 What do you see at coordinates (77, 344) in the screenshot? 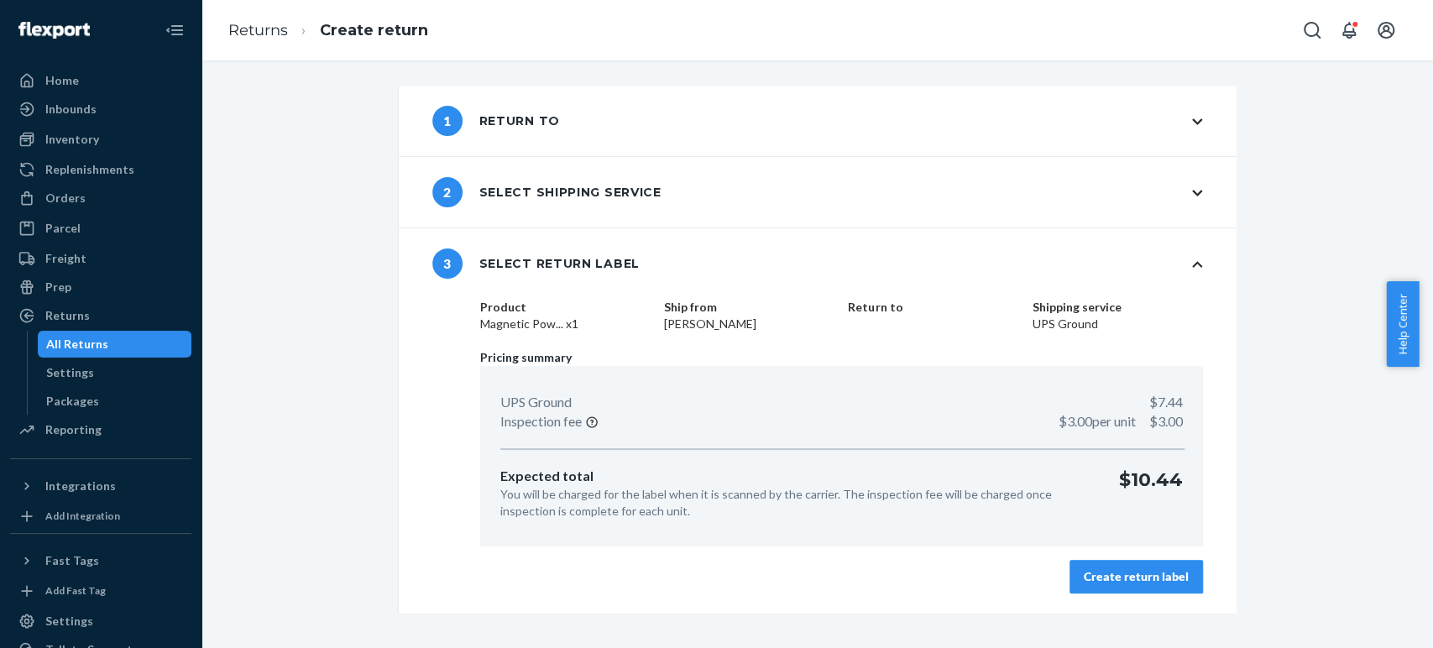
I see `div: All Returns` at bounding box center [77, 344].